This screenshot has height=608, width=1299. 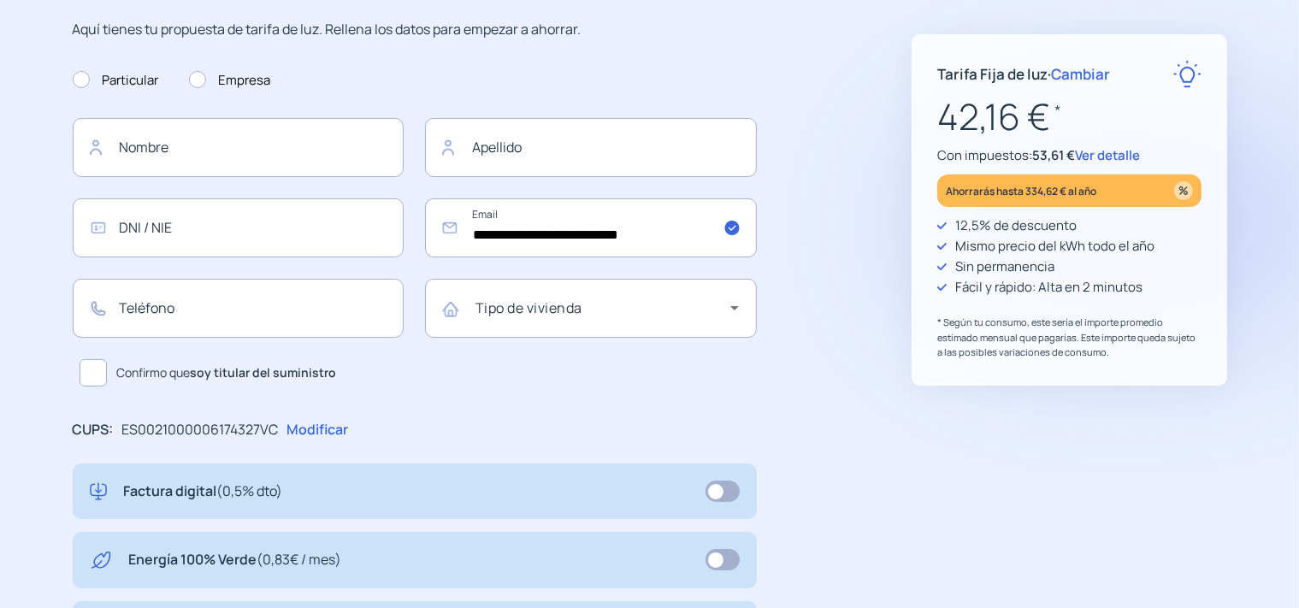 I want to click on p: CUPS:, so click(x=93, y=430).